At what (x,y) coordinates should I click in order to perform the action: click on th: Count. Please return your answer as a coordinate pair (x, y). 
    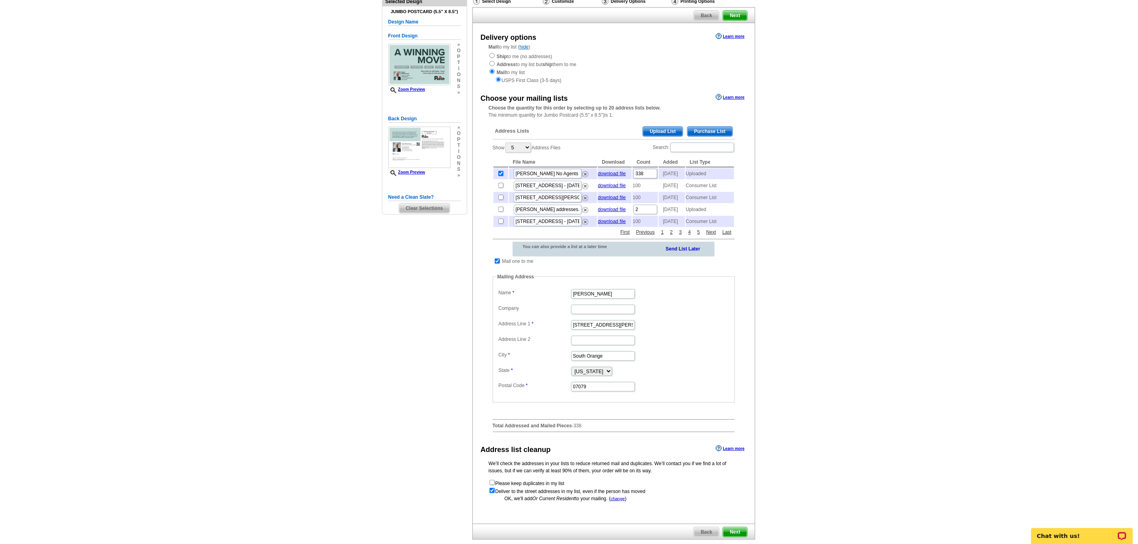
    Looking at the image, I should click on (646, 162).